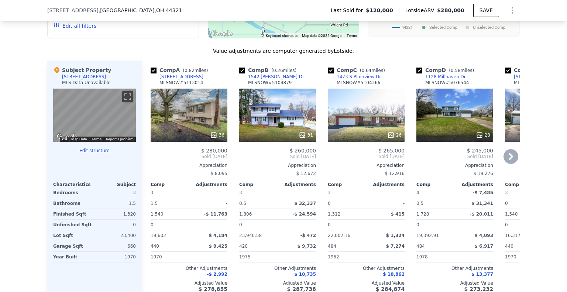 The height and width of the screenshot is (292, 567). Describe the element at coordinates (486, 10) in the screenshot. I see `button: SAVE` at that location.